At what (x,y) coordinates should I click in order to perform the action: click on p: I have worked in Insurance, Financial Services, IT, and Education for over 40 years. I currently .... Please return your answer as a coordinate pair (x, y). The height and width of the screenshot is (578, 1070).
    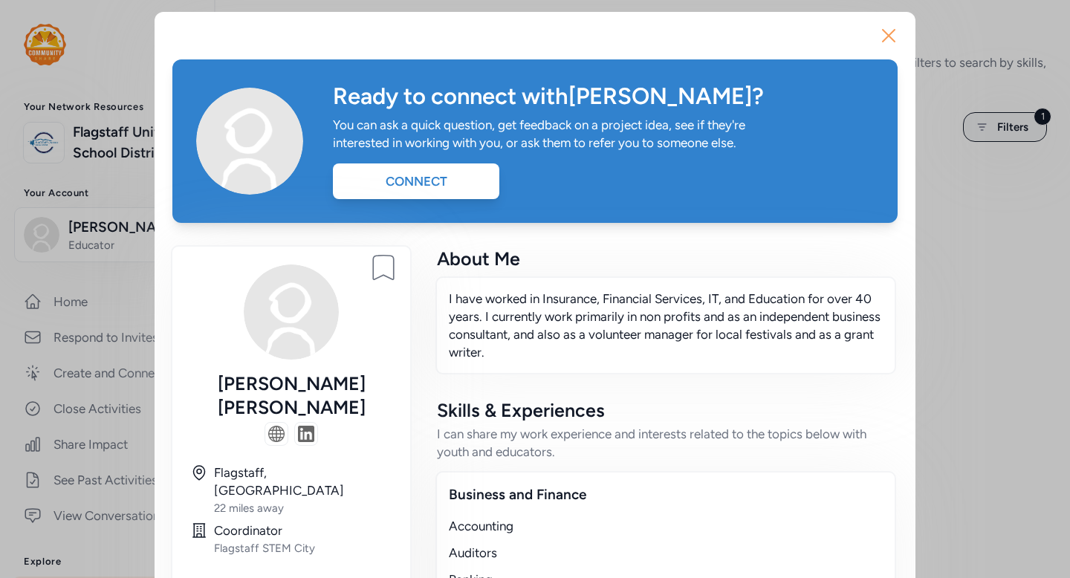
    Looking at the image, I should click on (666, 326).